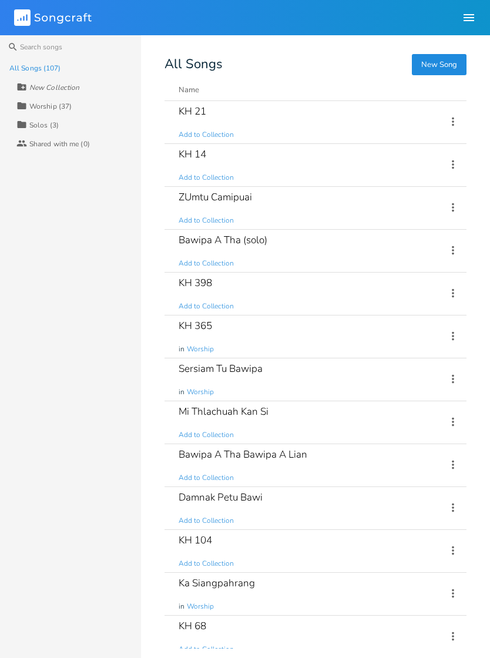  I want to click on div: KH 365, so click(195, 325).